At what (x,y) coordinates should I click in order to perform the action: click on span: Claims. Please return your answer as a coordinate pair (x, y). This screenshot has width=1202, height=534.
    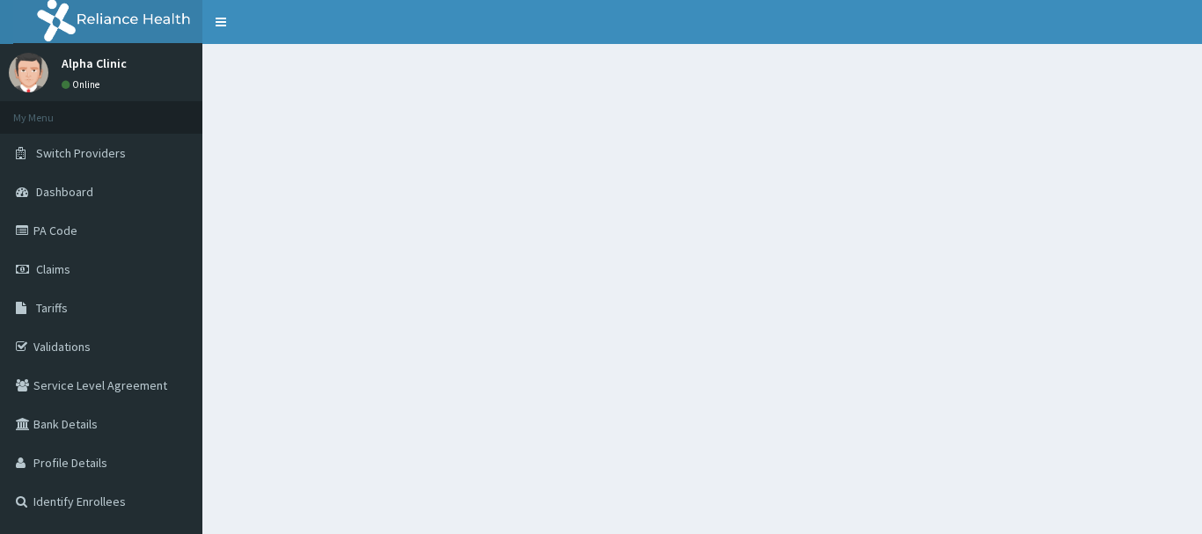
    Looking at the image, I should click on (53, 269).